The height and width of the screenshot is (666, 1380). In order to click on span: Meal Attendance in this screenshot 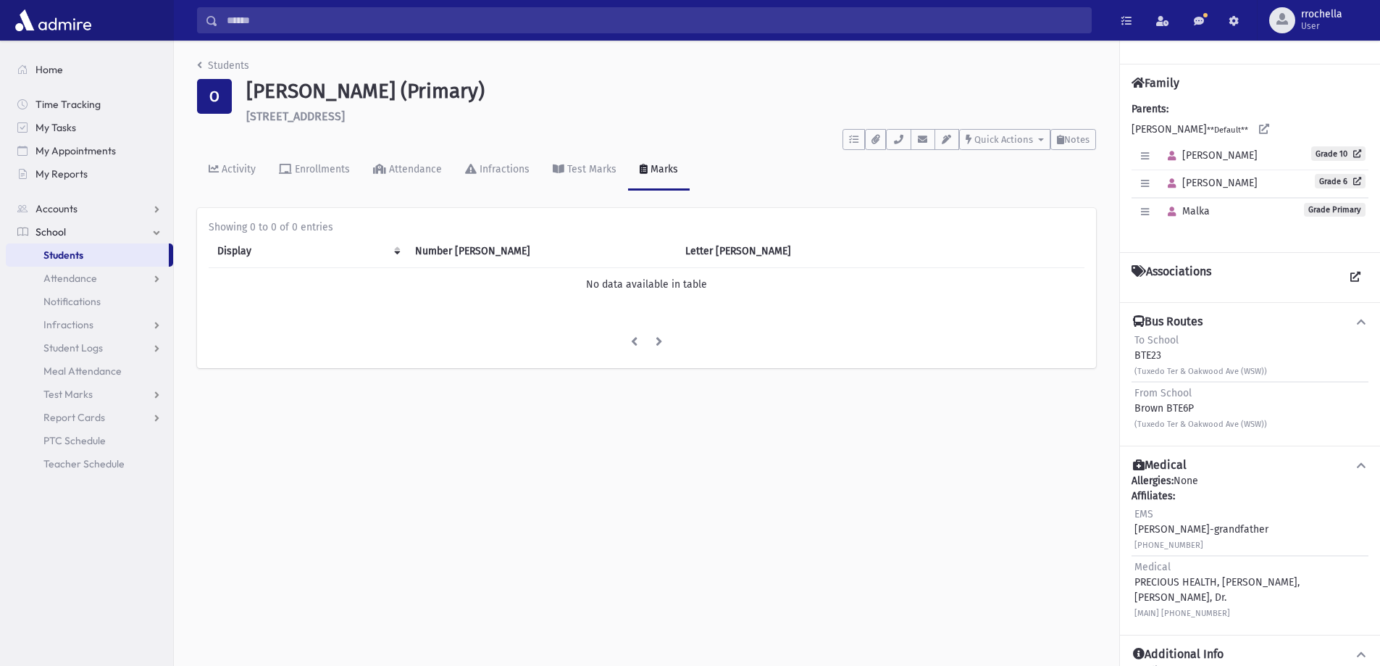, I will do `click(83, 371)`.